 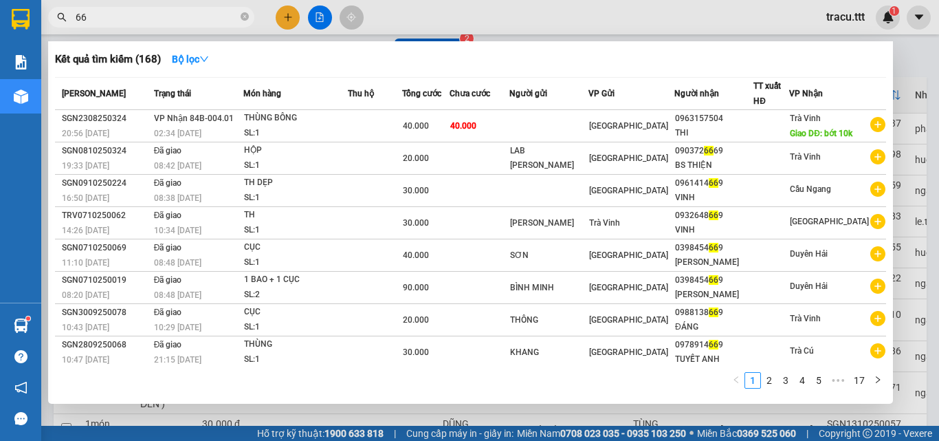 What do you see at coordinates (810, 189) in the screenshot?
I see `span: Cầu Ngang` at bounding box center [810, 189].